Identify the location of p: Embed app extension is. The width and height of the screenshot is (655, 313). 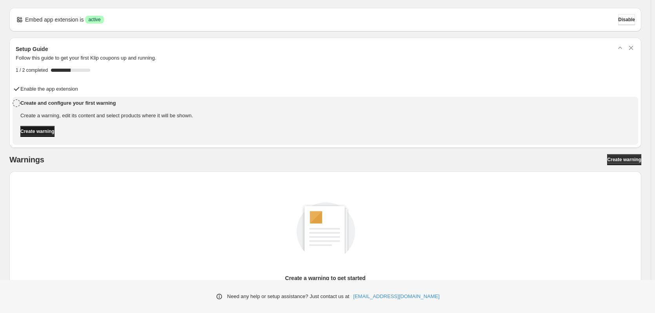
(54, 20).